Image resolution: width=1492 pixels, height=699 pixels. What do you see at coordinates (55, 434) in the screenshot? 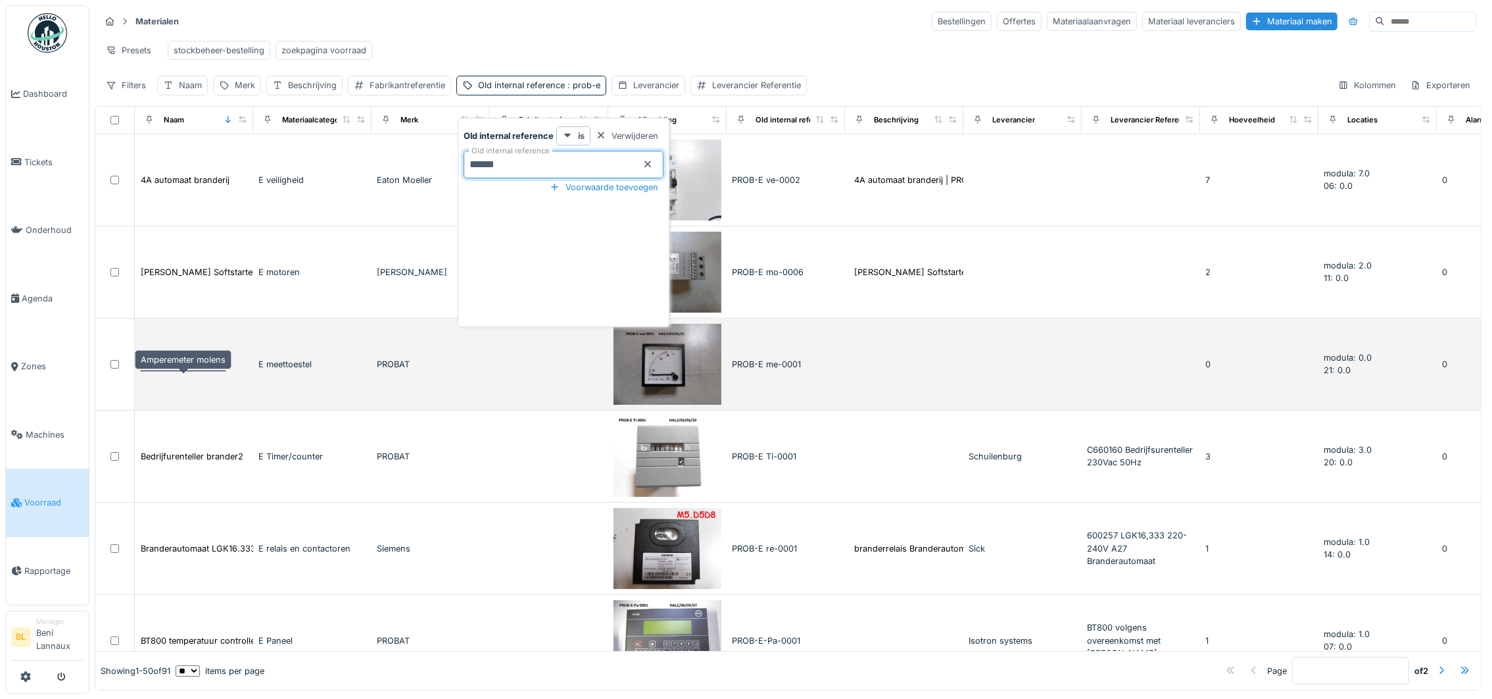
I see `span: Machines` at bounding box center [55, 434].